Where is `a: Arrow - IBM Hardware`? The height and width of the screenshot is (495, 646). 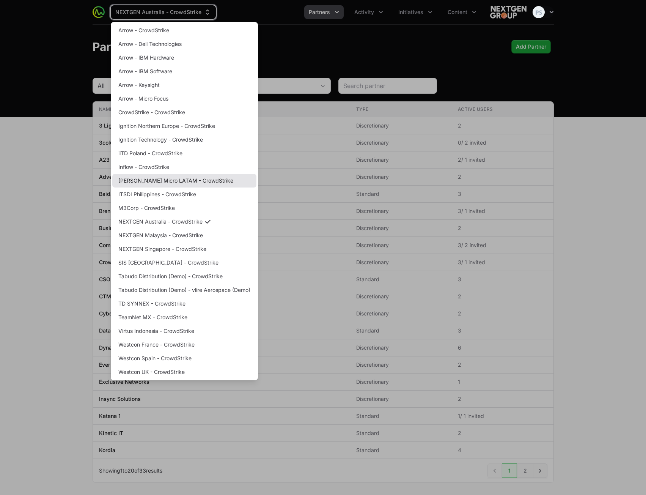
a: Arrow - IBM Hardware is located at coordinates (184, 58).